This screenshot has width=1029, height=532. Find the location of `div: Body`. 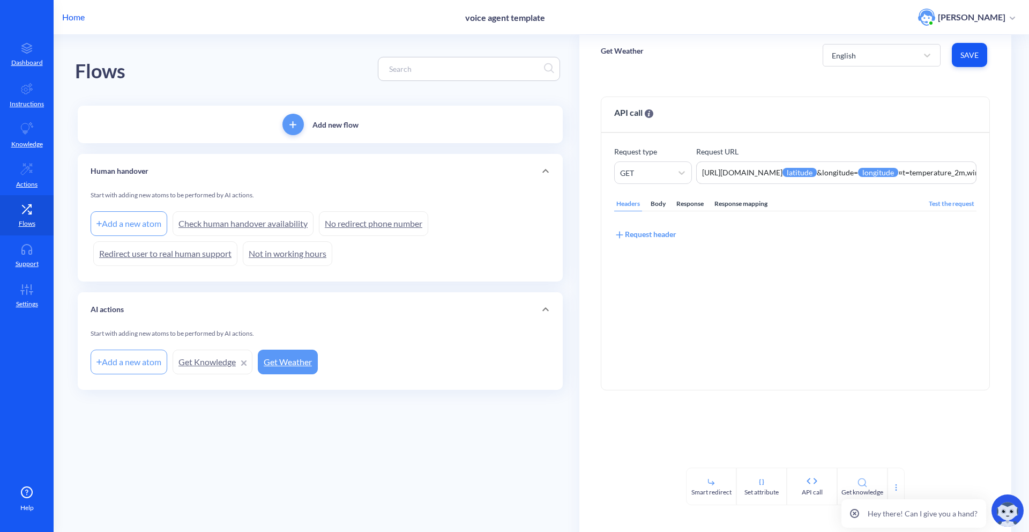

div: Body is located at coordinates (658, 204).